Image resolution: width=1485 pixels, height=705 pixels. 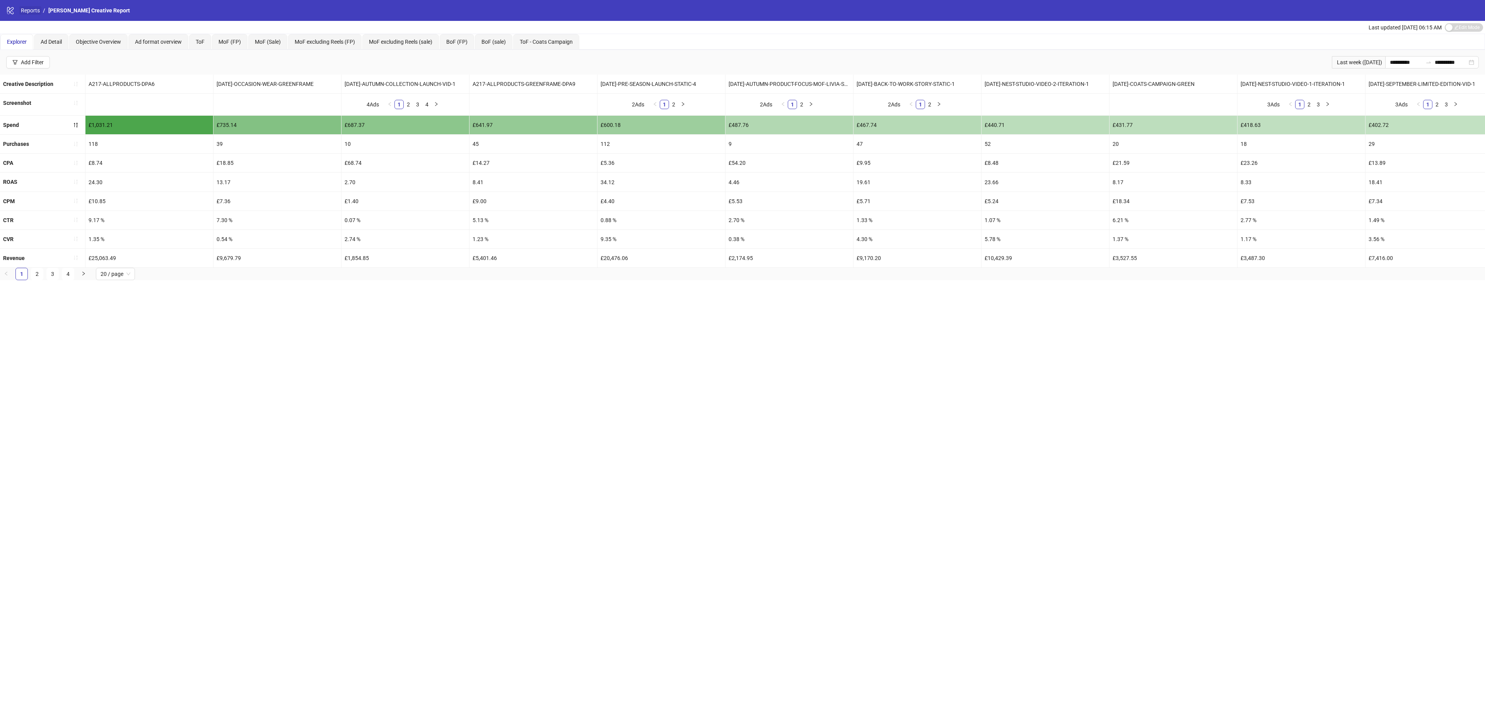 What do you see at coordinates (1173, 258) in the screenshot?
I see `div: £3,527.55` at bounding box center [1173, 258].